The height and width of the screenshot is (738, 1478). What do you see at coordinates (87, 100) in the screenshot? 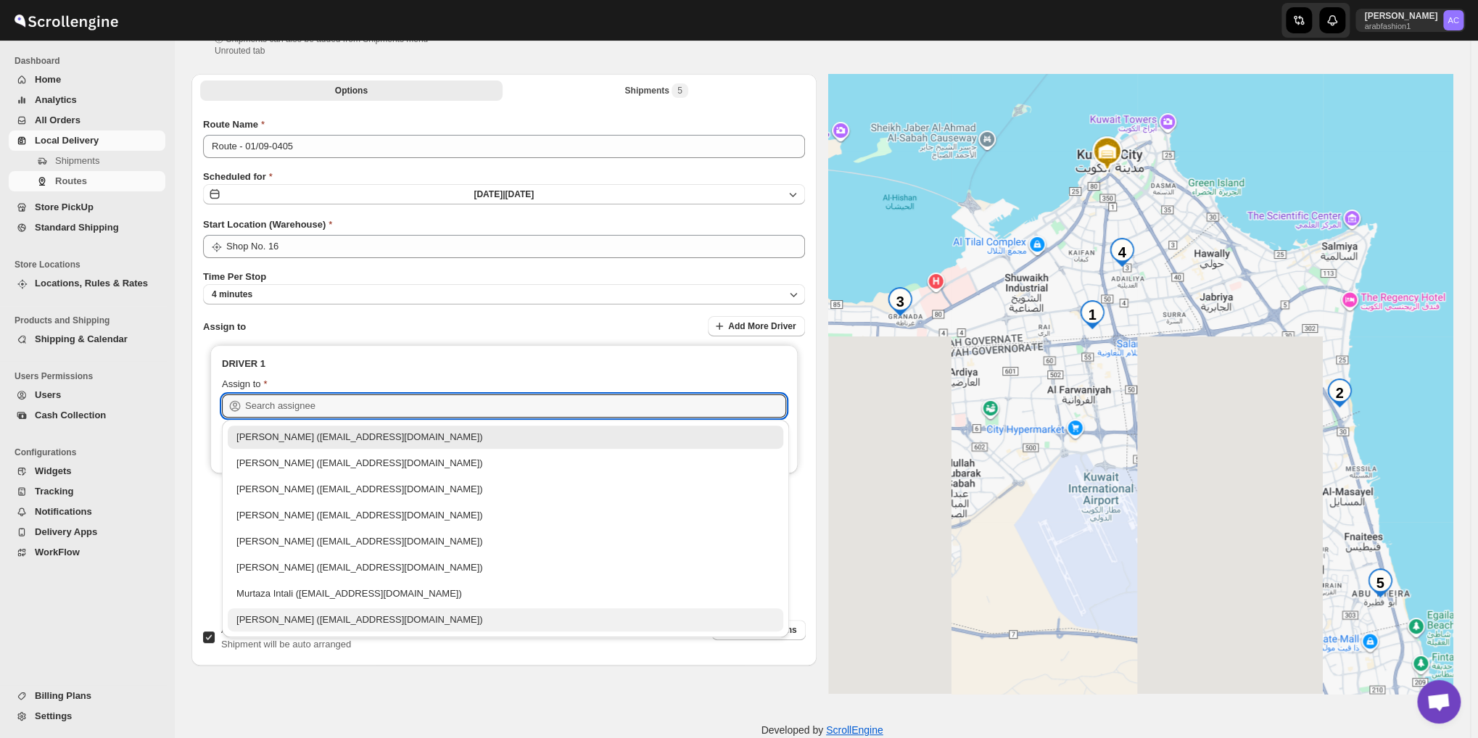
I see `button: Analytics` at bounding box center [87, 100].